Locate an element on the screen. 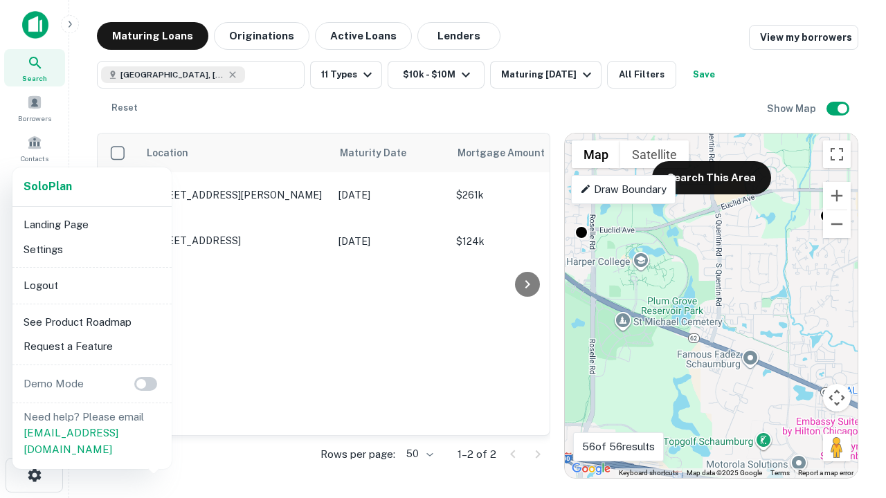 This screenshot has width=886, height=498. li: Landing Page is located at coordinates (92, 225).